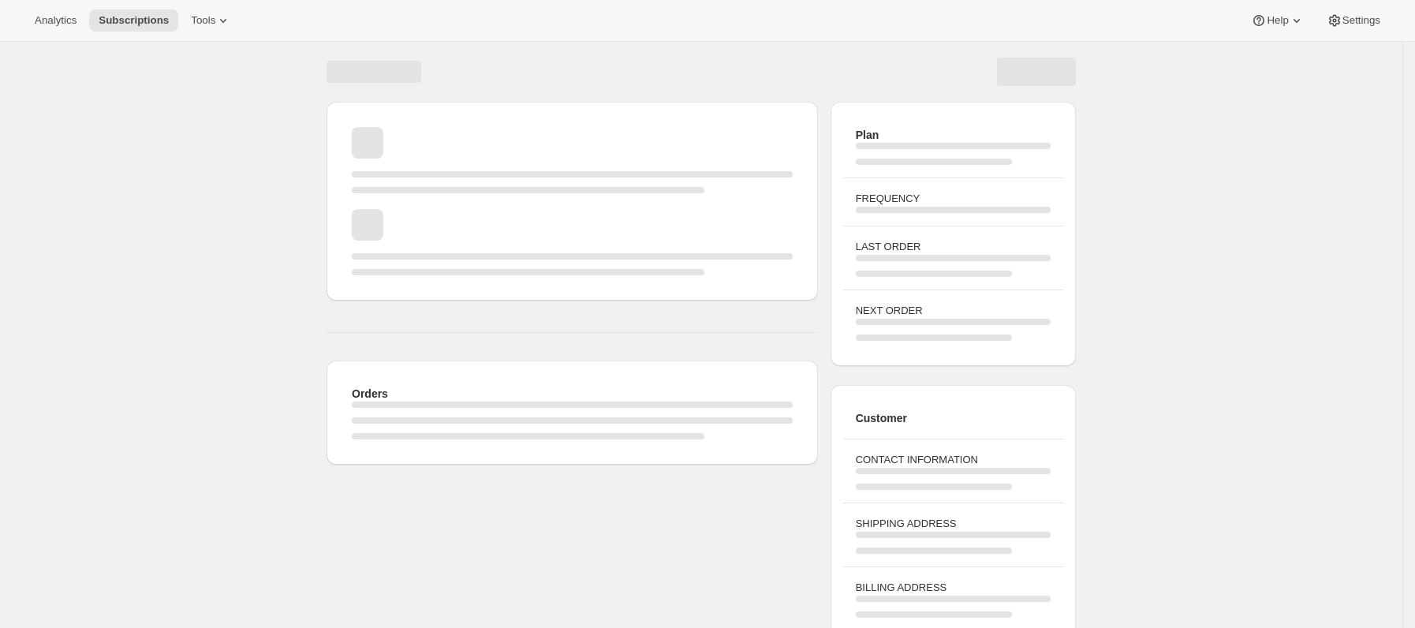  What do you see at coordinates (211, 21) in the screenshot?
I see `button: Tools` at bounding box center [211, 21].